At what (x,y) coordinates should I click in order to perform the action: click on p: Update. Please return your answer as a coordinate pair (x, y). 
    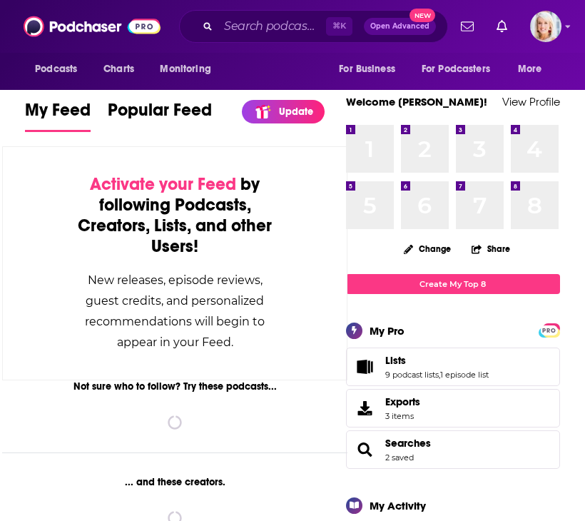
    Looking at the image, I should click on (296, 111).